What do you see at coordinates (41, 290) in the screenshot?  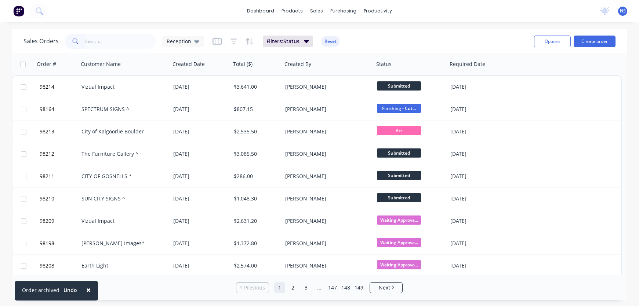 I see `div: Order archived` at bounding box center [41, 290].